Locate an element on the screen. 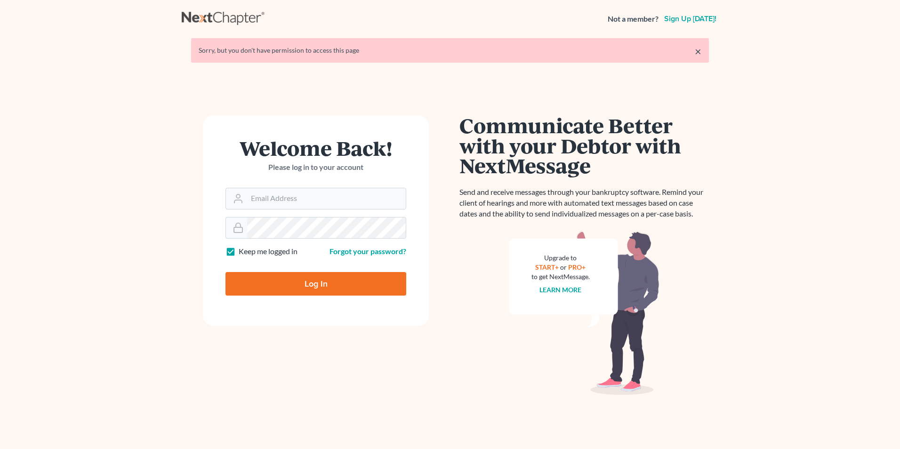 The image size is (900, 449). input: Log In is located at coordinates (316, 284).